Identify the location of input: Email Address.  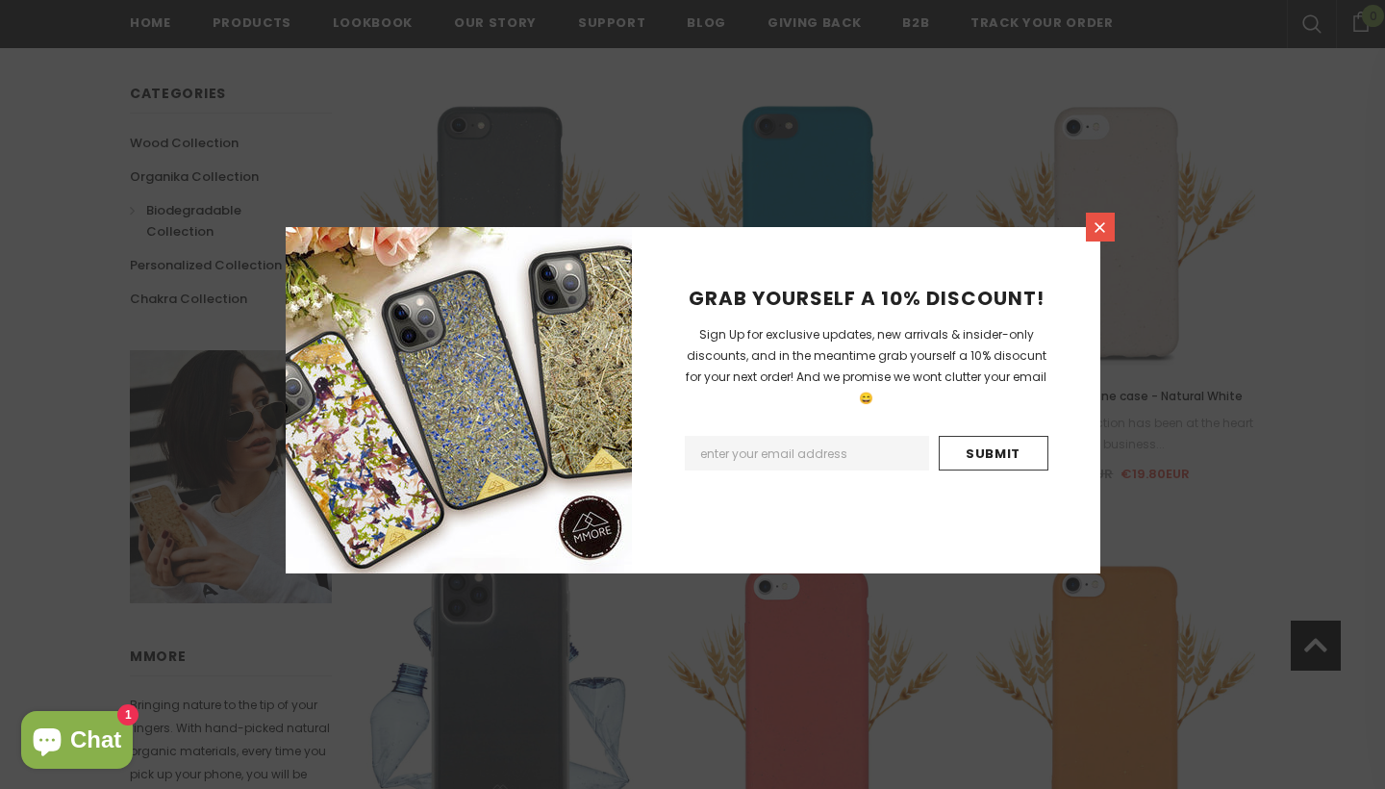
(807, 453).